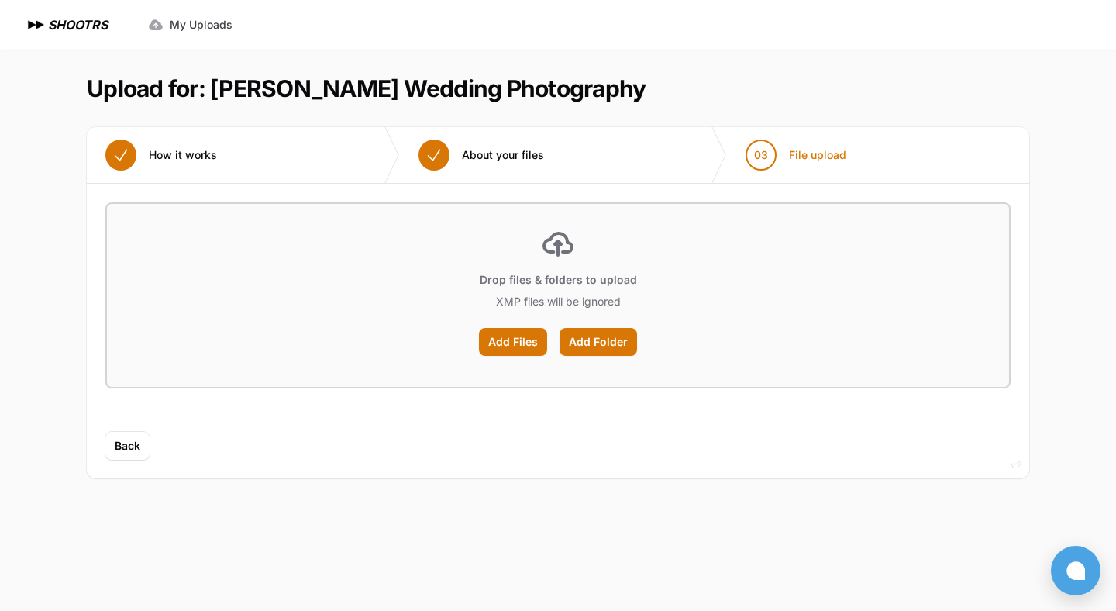 This screenshot has height=611, width=1116. I want to click on label: Add Folder, so click(598, 342).